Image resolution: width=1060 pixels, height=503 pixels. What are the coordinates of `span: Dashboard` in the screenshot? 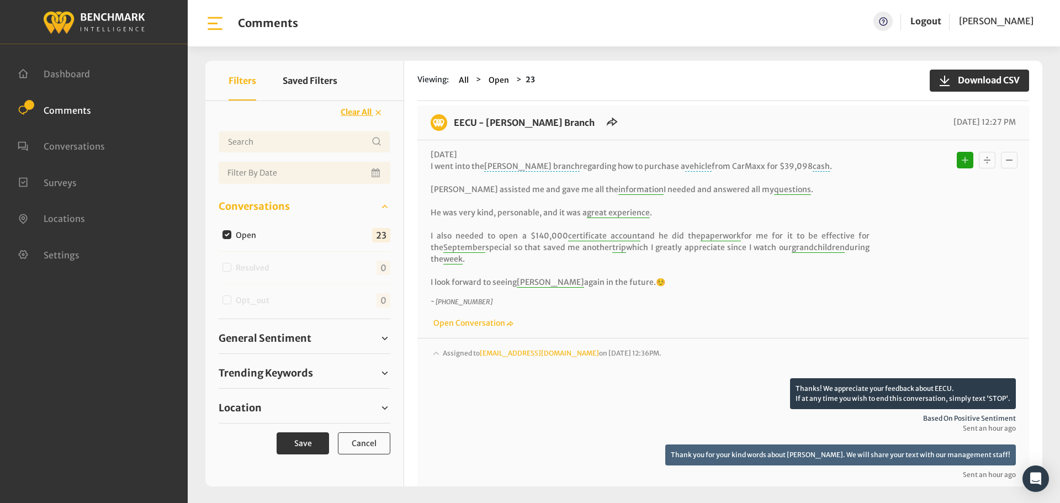 It's located at (67, 74).